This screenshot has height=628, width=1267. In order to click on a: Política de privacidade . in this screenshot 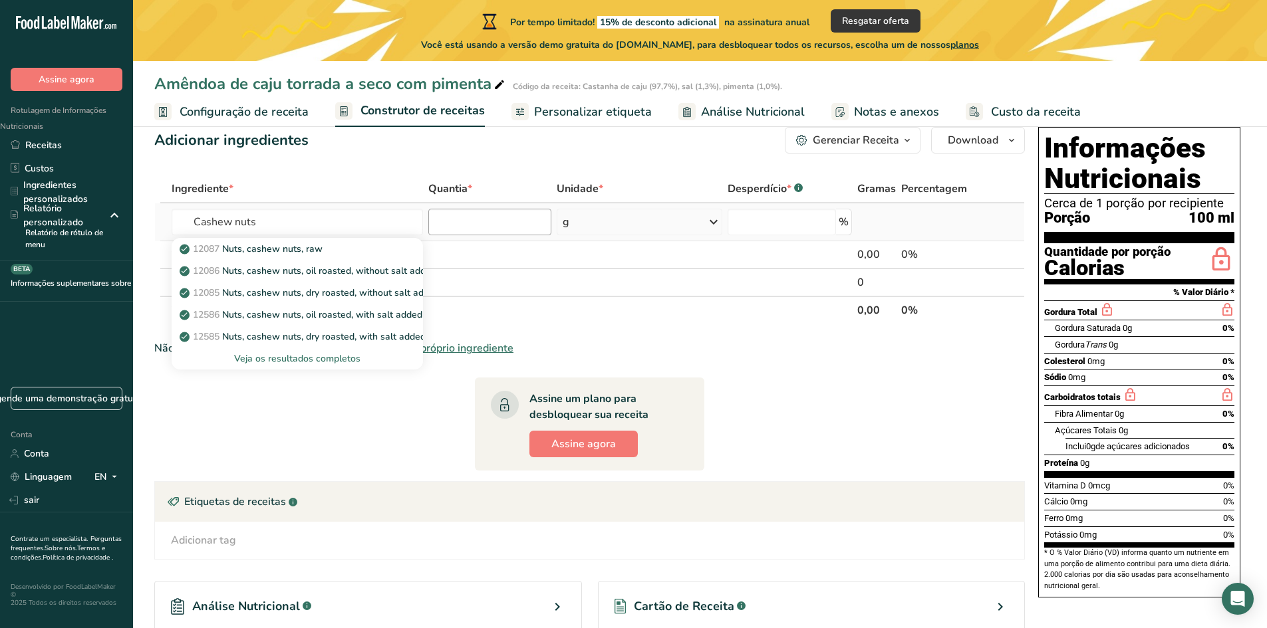, I will do `click(78, 558)`.